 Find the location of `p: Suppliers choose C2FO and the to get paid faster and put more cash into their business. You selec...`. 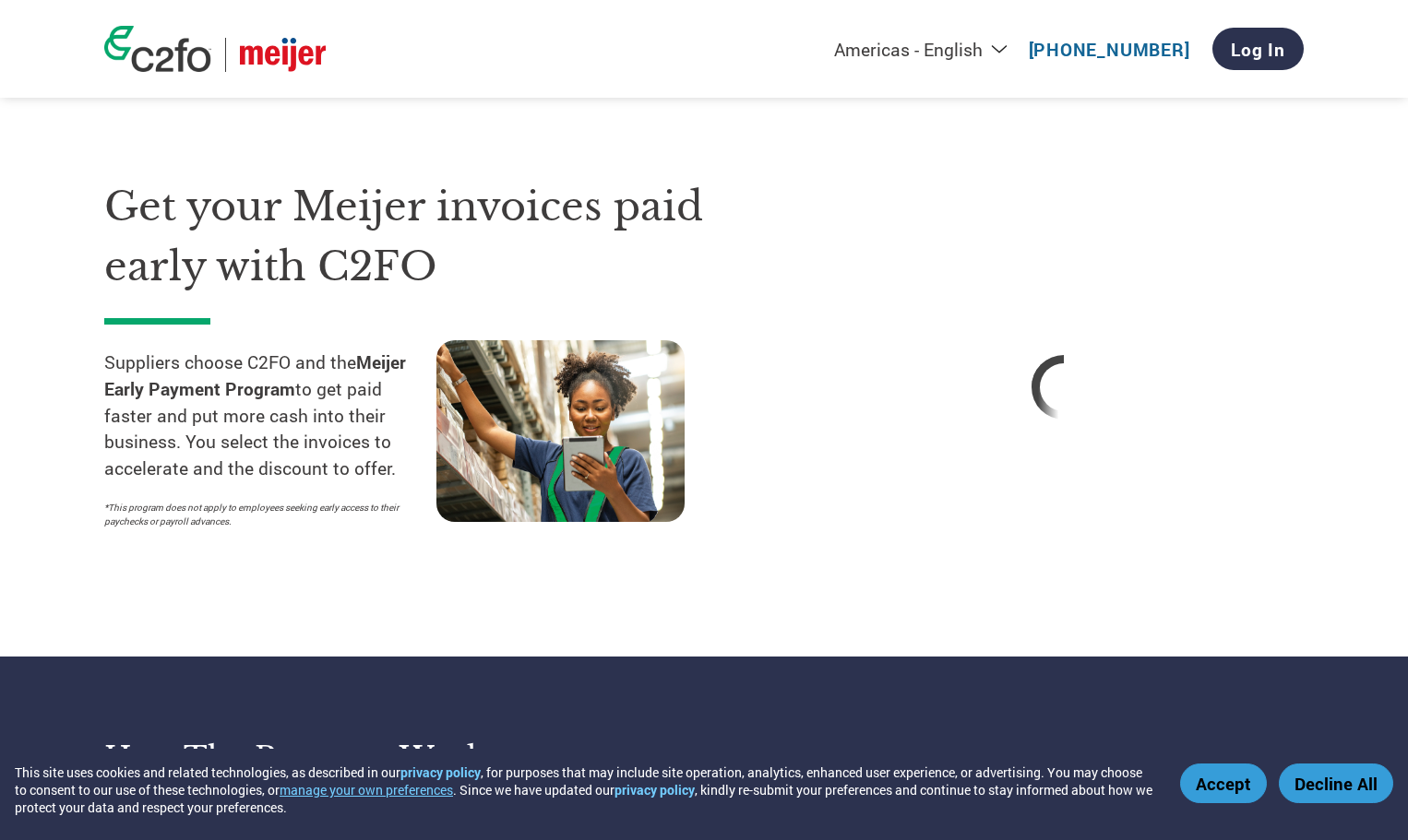

p: Suppliers choose C2FO and the to get paid faster and put more cash into their business. You selec... is located at coordinates (270, 416).